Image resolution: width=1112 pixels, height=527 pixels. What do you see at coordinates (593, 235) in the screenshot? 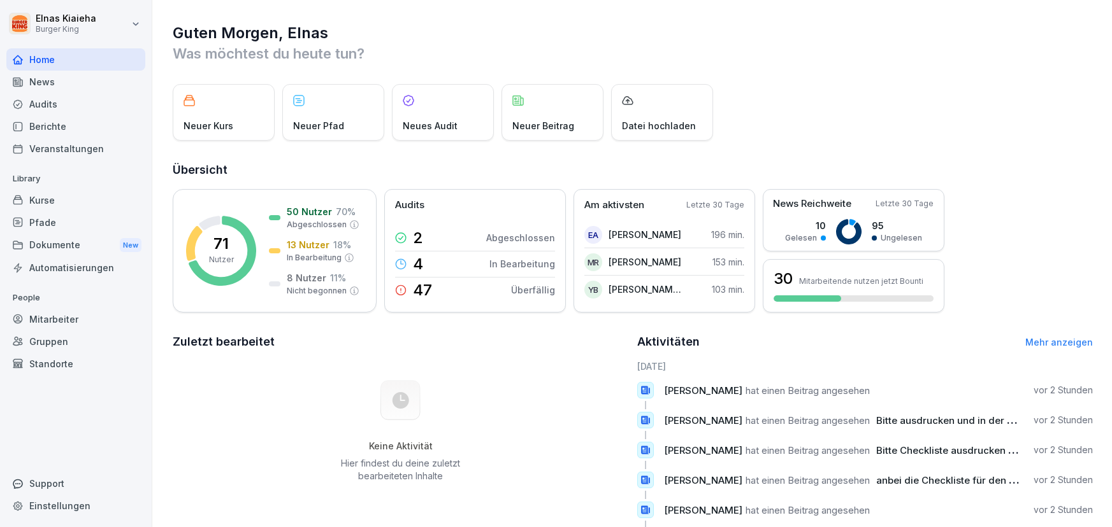
I see `div: EA` at bounding box center [593, 235].